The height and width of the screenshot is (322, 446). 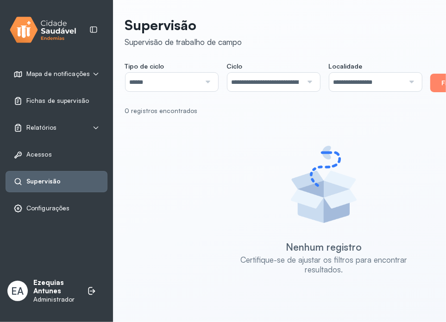 What do you see at coordinates (234, 66) in the screenshot?
I see `span: Ciclo` at bounding box center [234, 66].